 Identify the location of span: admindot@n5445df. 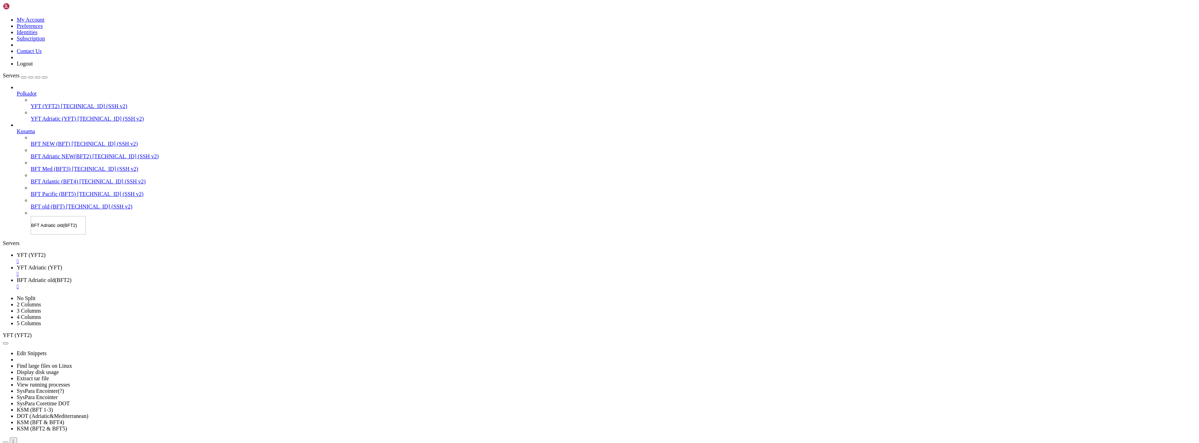
(25, 391).